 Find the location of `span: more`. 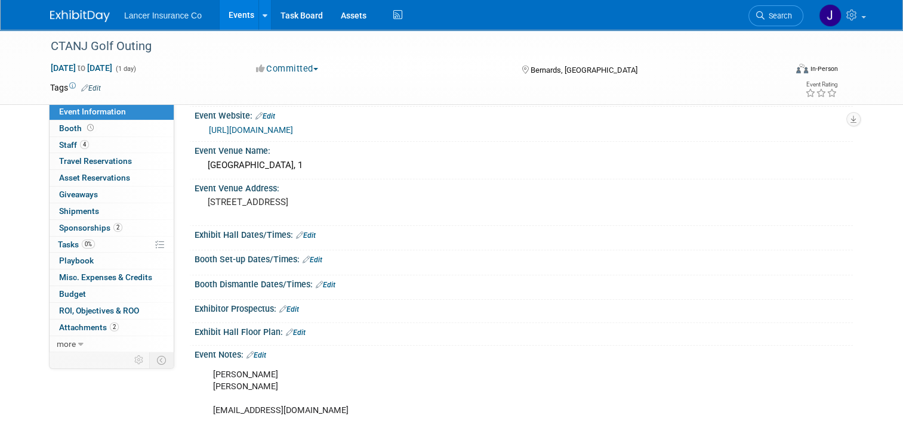

span: more is located at coordinates (66, 344).